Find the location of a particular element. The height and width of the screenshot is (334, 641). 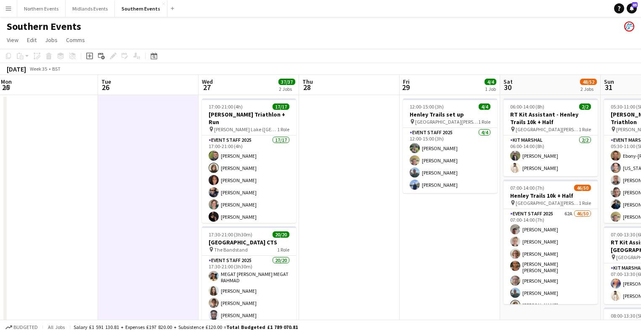

app-user-avatar: RunThrough Events is located at coordinates (630, 27).